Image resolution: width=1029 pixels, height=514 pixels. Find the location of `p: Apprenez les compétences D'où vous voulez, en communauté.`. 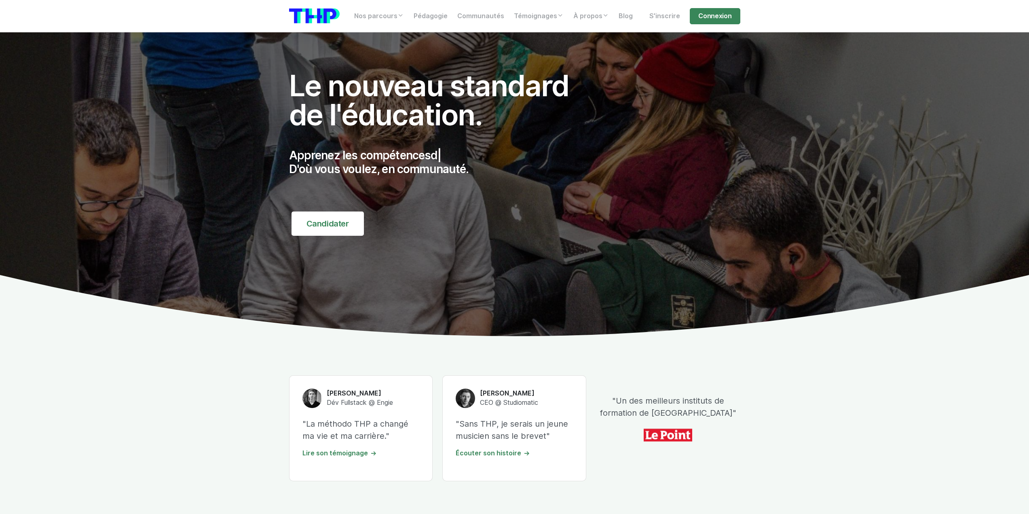

p: Apprenez les compétences D'où vous voulez, en communauté. is located at coordinates (438, 162).